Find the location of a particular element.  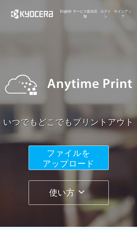

a: ログイン is located at coordinates (105, 14).